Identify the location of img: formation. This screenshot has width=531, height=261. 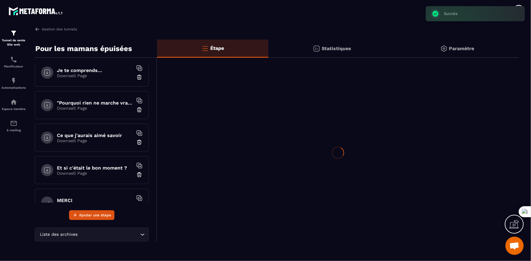
(14, 33).